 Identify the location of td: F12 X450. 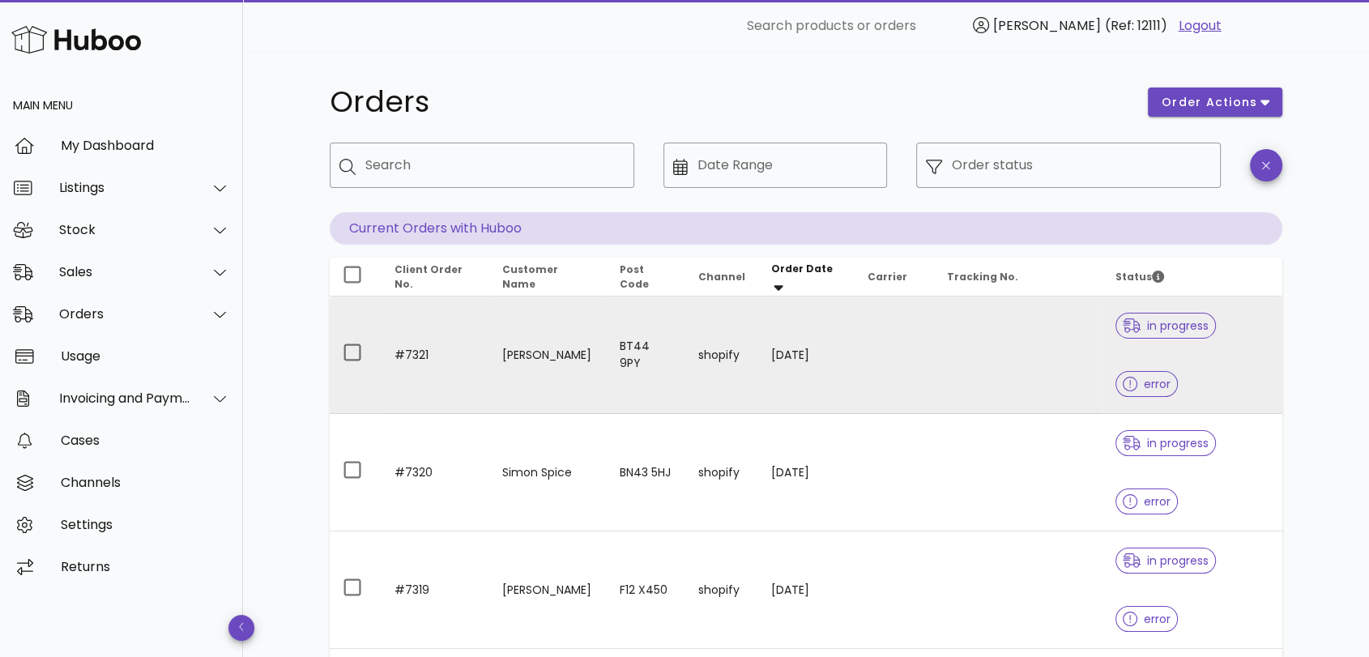
(646, 590).